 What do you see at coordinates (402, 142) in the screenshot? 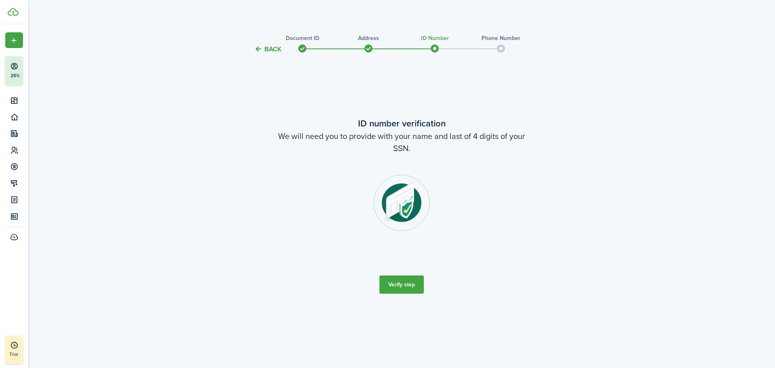
I see `wizard-step-header-description: We will need you to provide with your name and last of 4 digits of your SSN.` at bounding box center [402, 142].